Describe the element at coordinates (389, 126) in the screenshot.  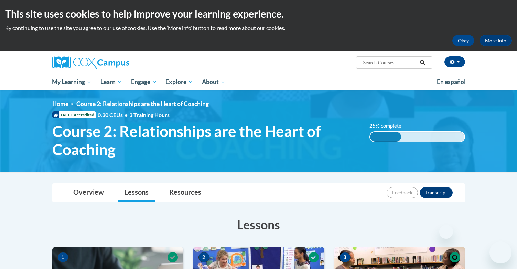
I see `label: 25% complete` at that location.